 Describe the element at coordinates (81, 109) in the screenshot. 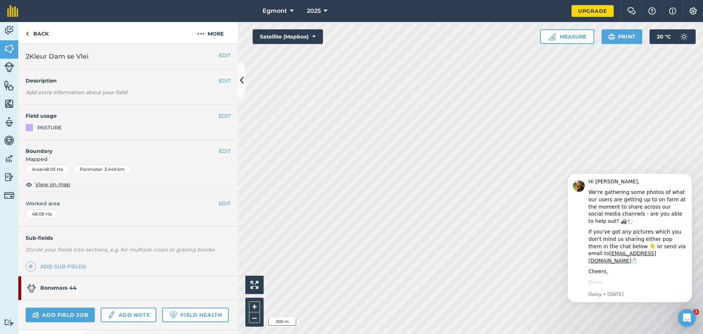

I see `div: Cheers,` at that location.